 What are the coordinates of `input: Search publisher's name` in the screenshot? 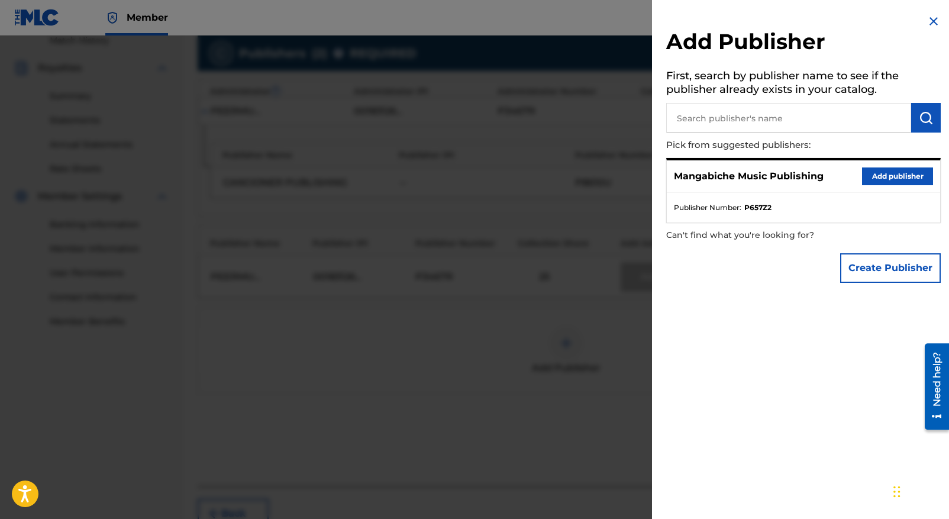 It's located at (788, 118).